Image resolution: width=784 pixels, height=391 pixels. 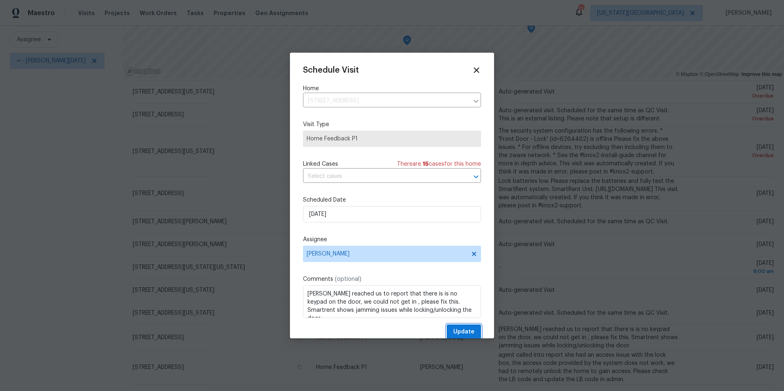 I want to click on label: Scheduled Date, so click(x=392, y=200).